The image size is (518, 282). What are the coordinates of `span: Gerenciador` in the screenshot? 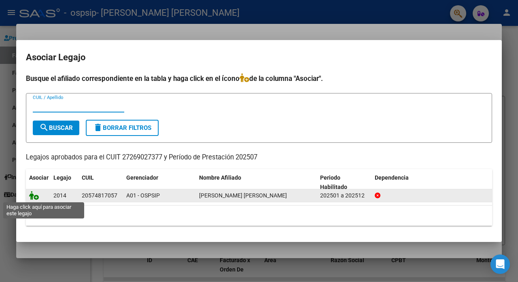 It's located at (142, 178).